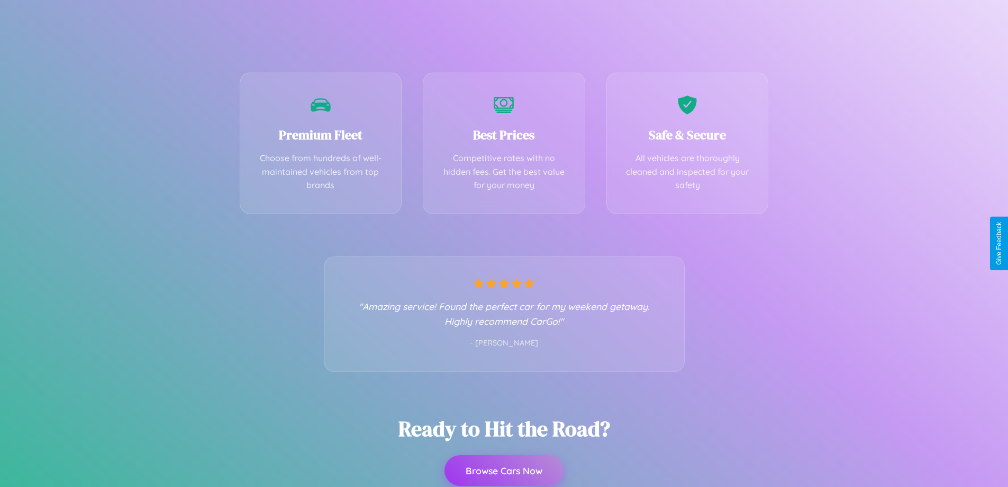 The width and height of the screenshot is (1008, 487). Describe the element at coordinates (505, 428) in the screenshot. I see `h2: Ready to Hit the Road?` at that location.